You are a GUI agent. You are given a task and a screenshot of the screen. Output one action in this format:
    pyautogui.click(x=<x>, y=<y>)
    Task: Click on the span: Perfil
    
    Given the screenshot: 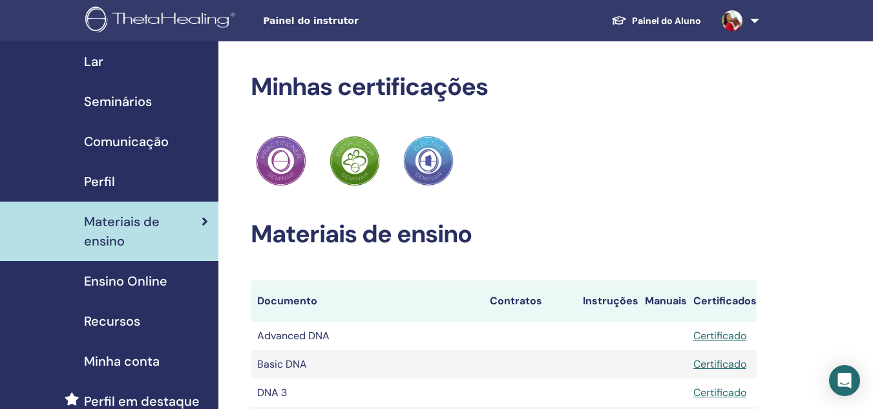 What is the action you would take?
    pyautogui.click(x=100, y=182)
    